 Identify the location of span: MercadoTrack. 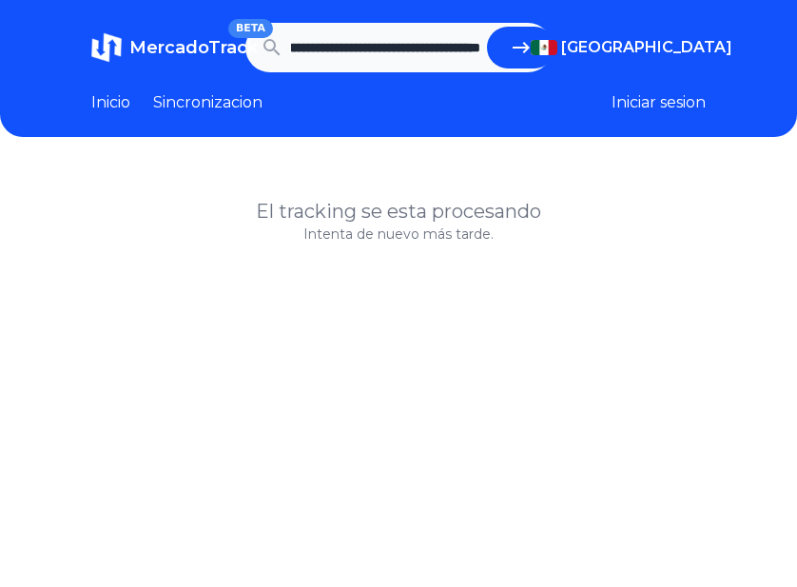
(193, 48).